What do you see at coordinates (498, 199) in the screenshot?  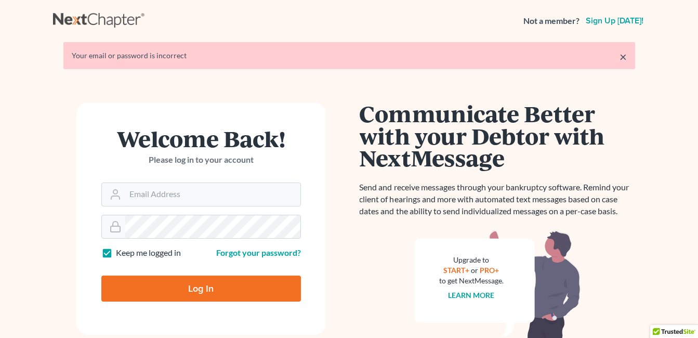 I see `p: Send and receive messages through your bankruptcy software. Remind your client of hearings and mo...` at bounding box center [498, 199].